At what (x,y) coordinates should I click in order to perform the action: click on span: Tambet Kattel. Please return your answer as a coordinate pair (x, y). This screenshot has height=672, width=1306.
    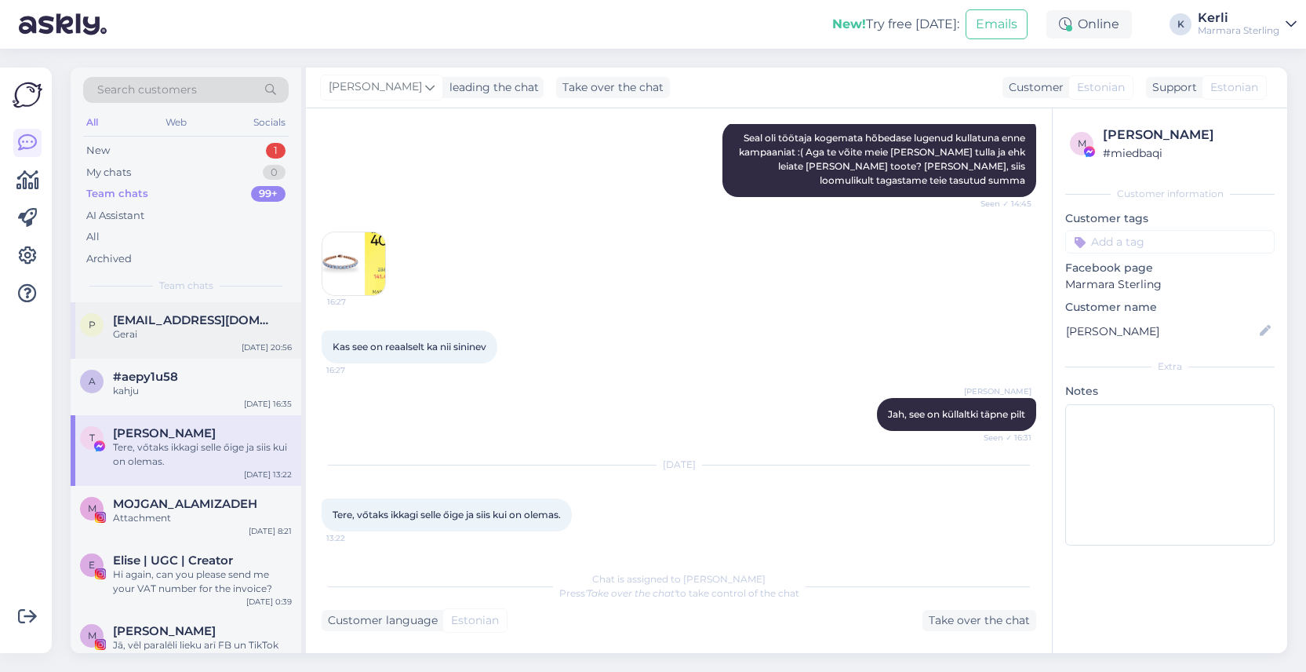
    Looking at the image, I should click on (164, 433).